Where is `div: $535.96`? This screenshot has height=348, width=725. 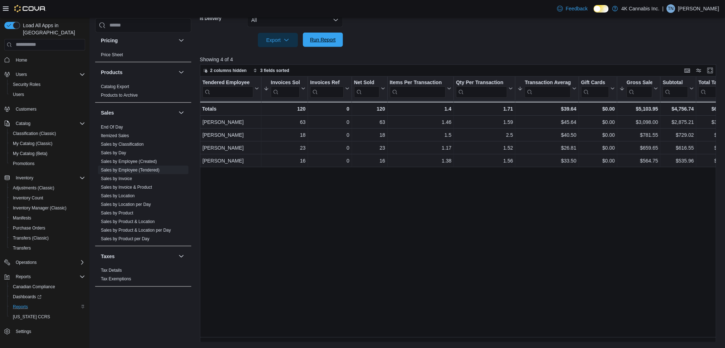
div: $535.96 is located at coordinates (678, 161).